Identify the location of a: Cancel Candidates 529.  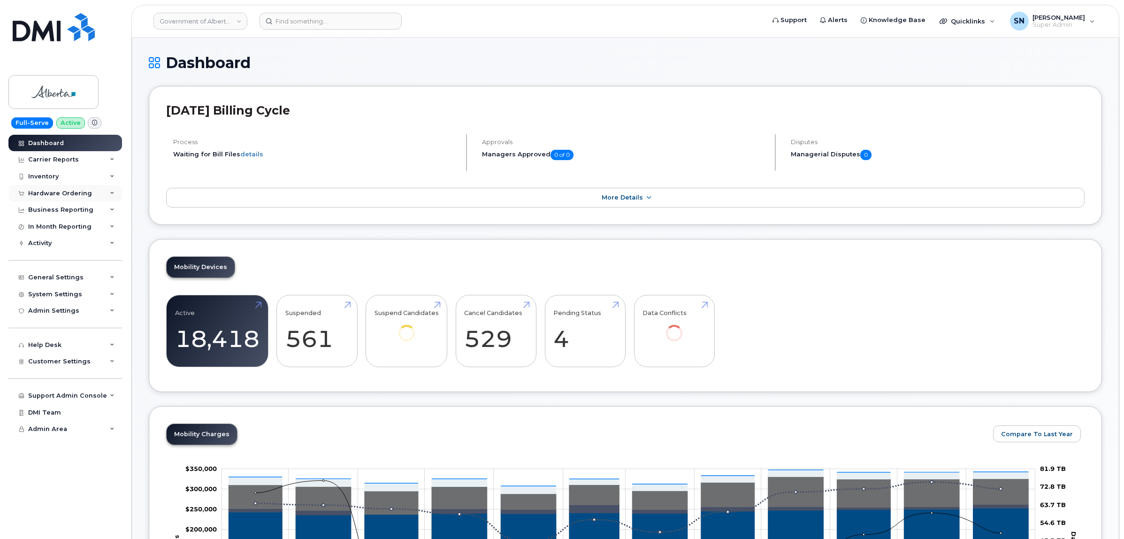
(496, 331).